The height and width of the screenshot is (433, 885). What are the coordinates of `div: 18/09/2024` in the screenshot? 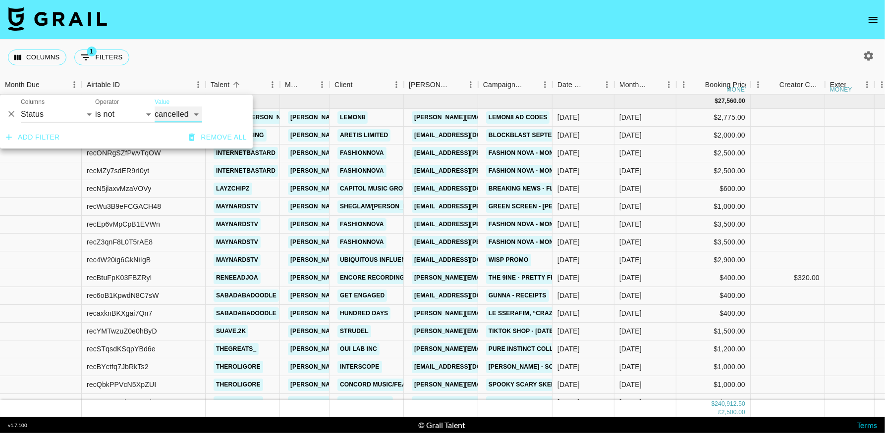 It's located at (568, 153).